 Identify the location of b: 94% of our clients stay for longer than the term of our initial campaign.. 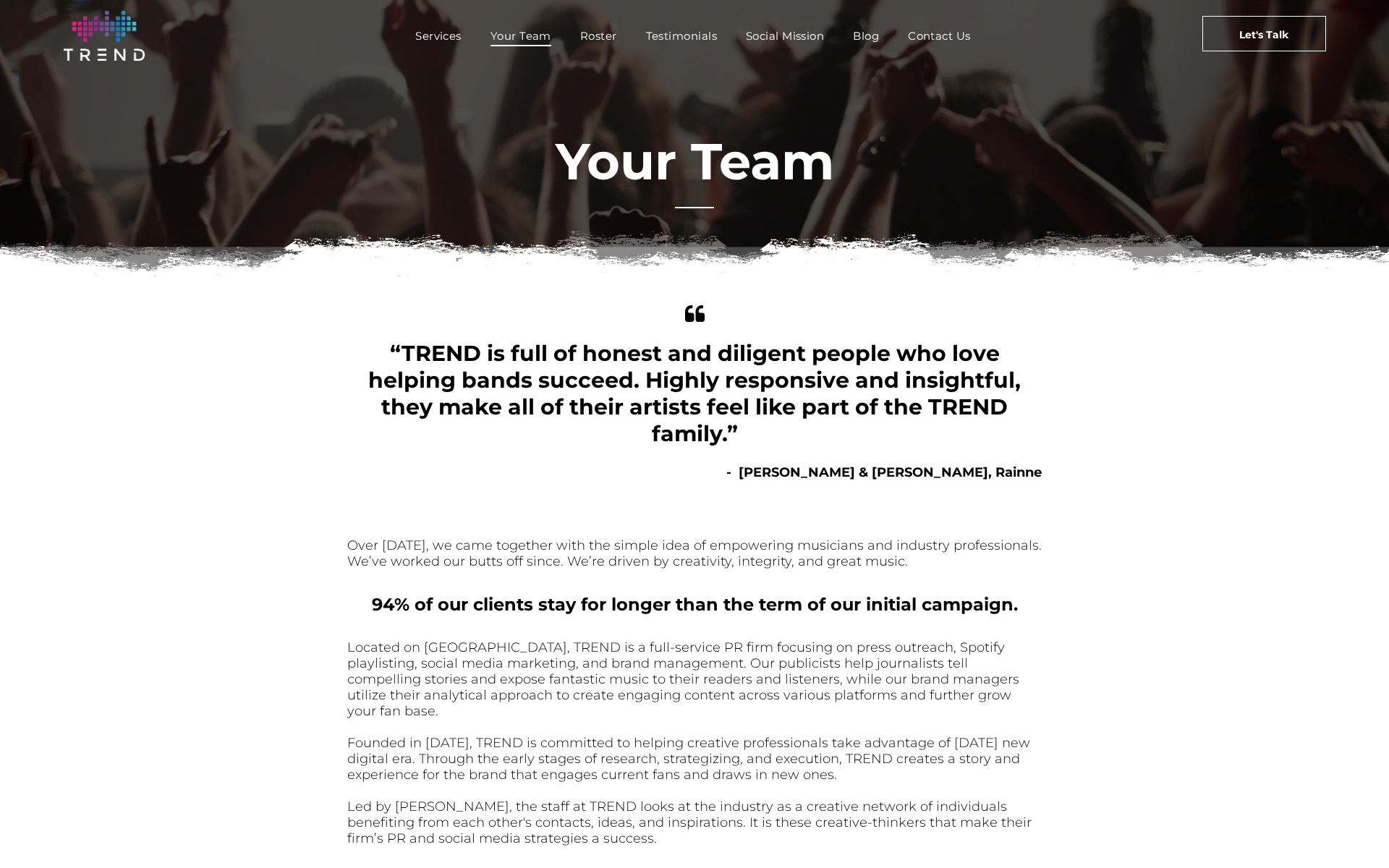
(695, 604).